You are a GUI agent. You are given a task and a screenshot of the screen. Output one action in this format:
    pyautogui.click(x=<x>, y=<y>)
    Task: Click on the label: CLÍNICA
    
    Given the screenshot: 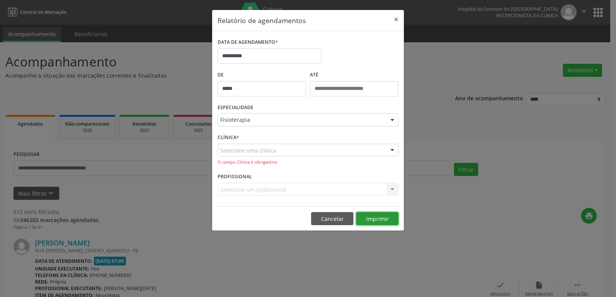 What is the action you would take?
    pyautogui.click(x=228, y=138)
    